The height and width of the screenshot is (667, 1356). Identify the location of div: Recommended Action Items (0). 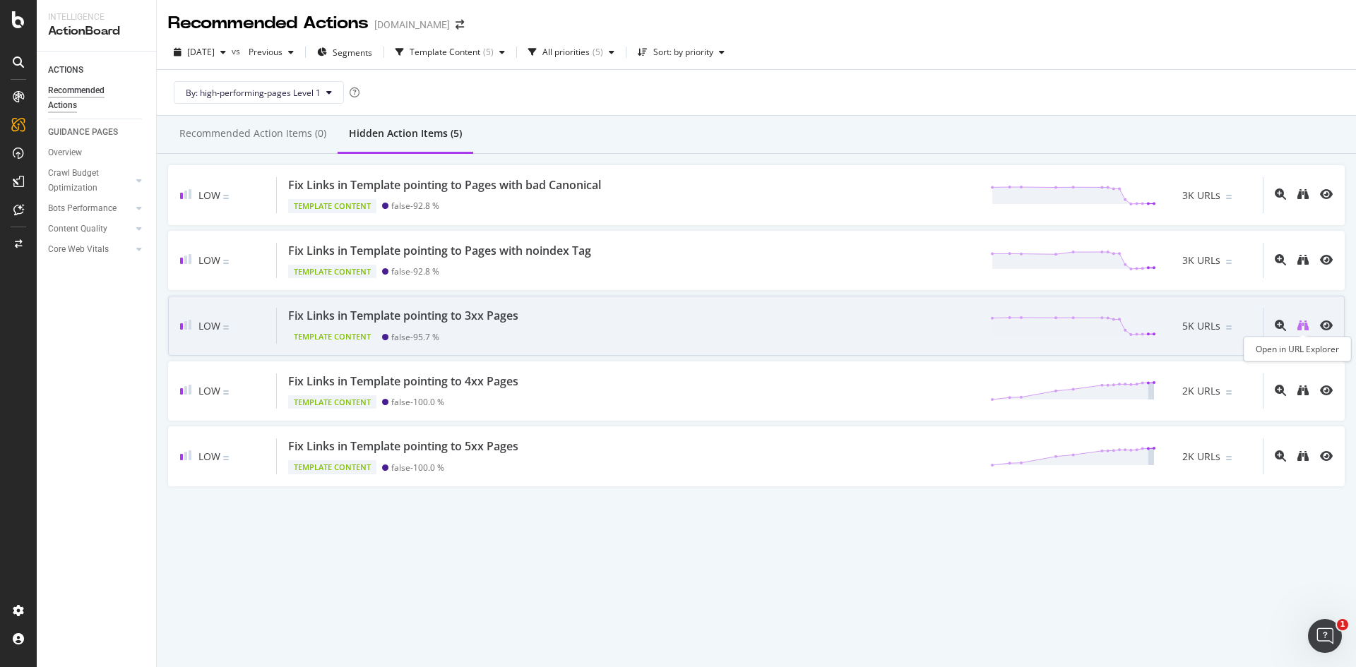
(253, 133).